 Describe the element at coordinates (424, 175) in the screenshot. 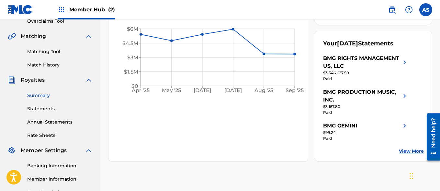

I see `div: Chat Widget` at that location.